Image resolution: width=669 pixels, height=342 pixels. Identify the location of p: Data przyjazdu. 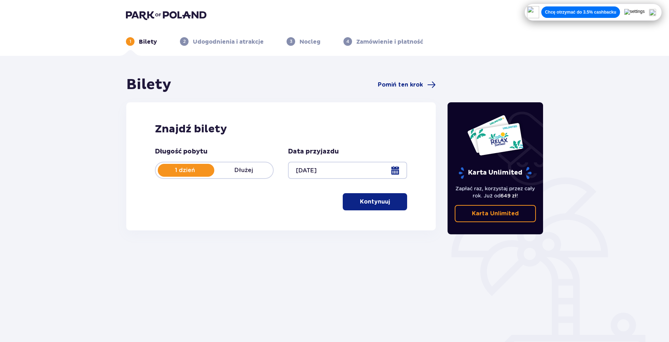
(313, 152).